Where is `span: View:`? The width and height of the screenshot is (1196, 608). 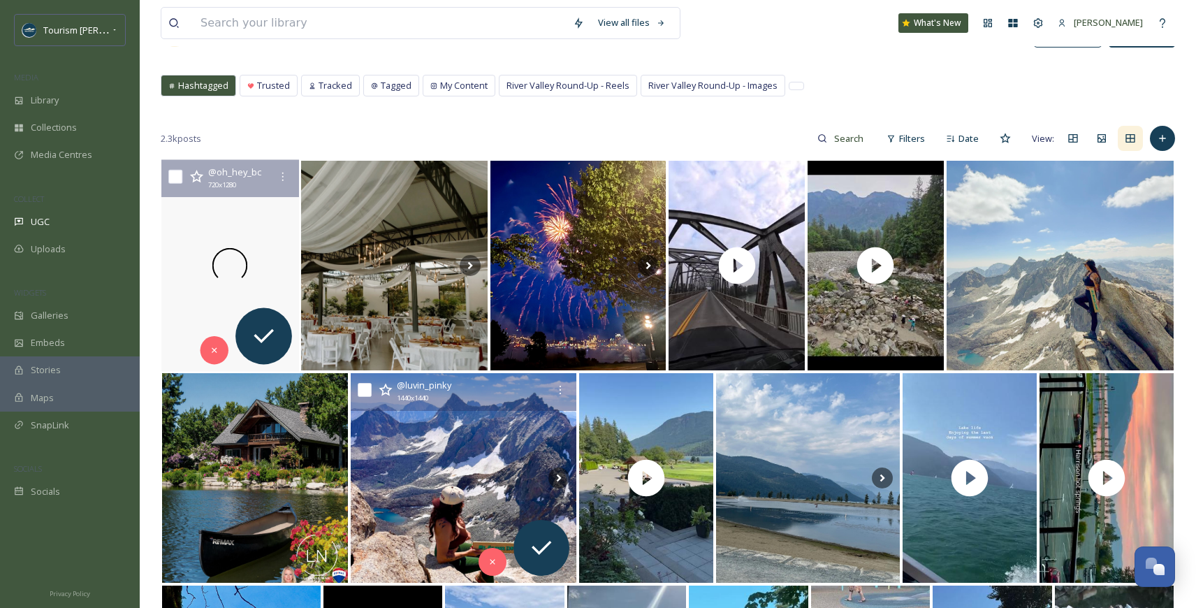 span: View: is located at coordinates (1043, 138).